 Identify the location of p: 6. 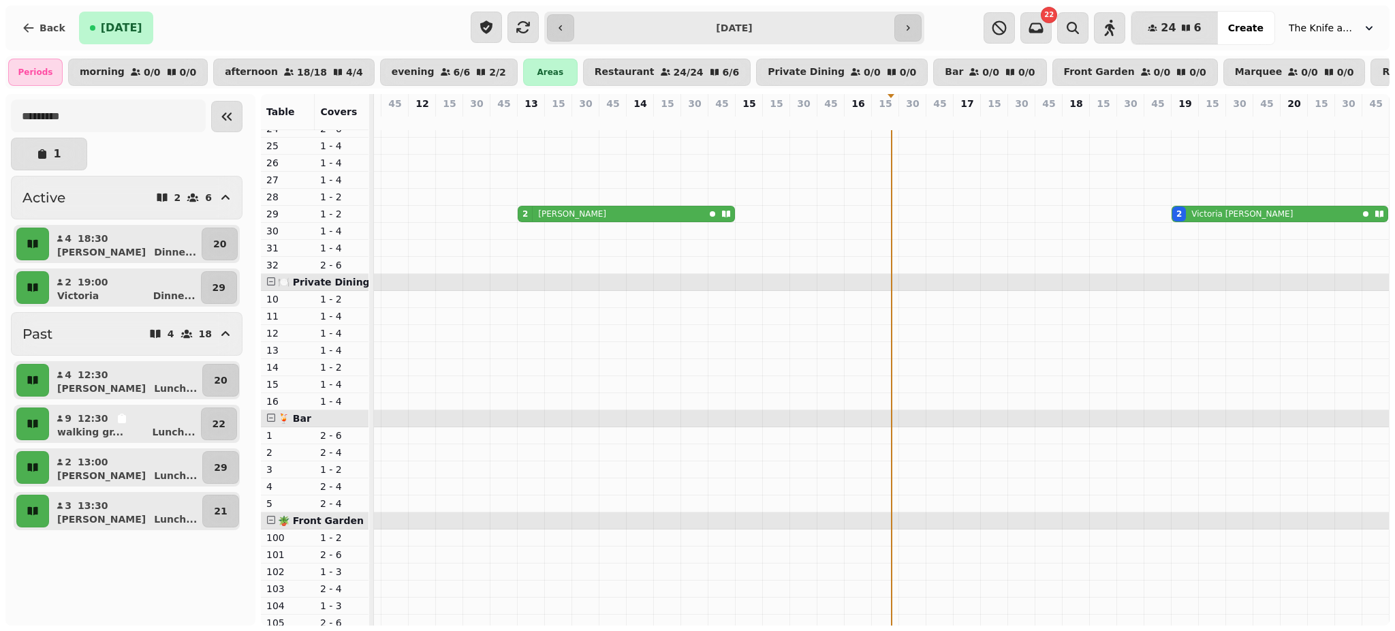
(208, 198).